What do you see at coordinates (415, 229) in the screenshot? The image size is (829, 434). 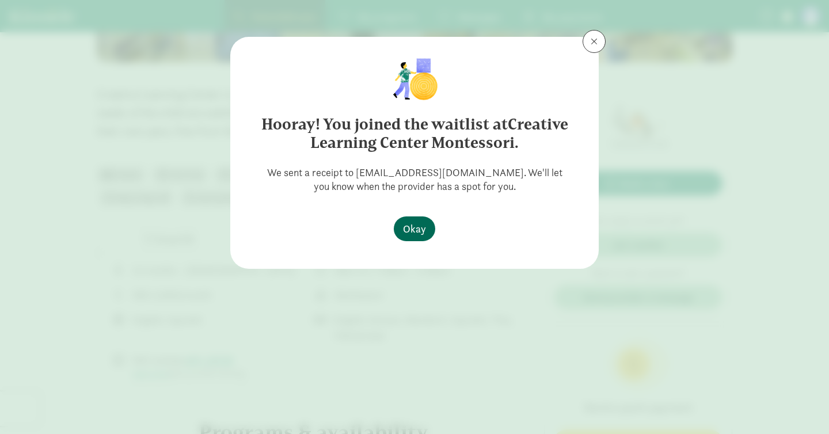 I see `span: Okay` at bounding box center [415, 229].